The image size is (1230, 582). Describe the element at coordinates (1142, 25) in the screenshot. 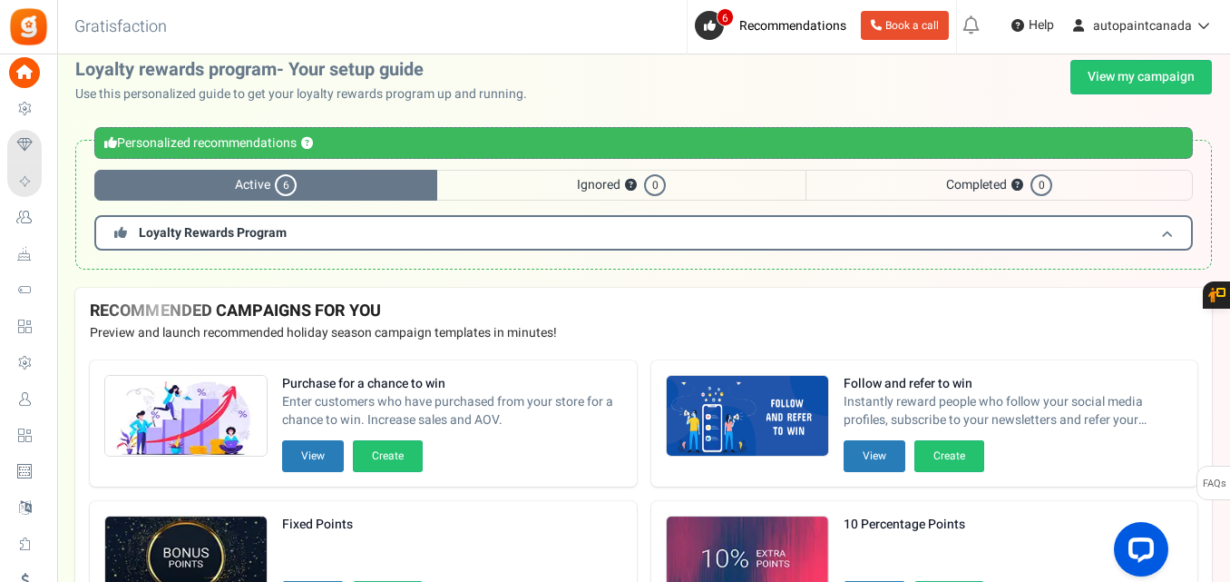

I see `span: autopaintcanada` at that location.